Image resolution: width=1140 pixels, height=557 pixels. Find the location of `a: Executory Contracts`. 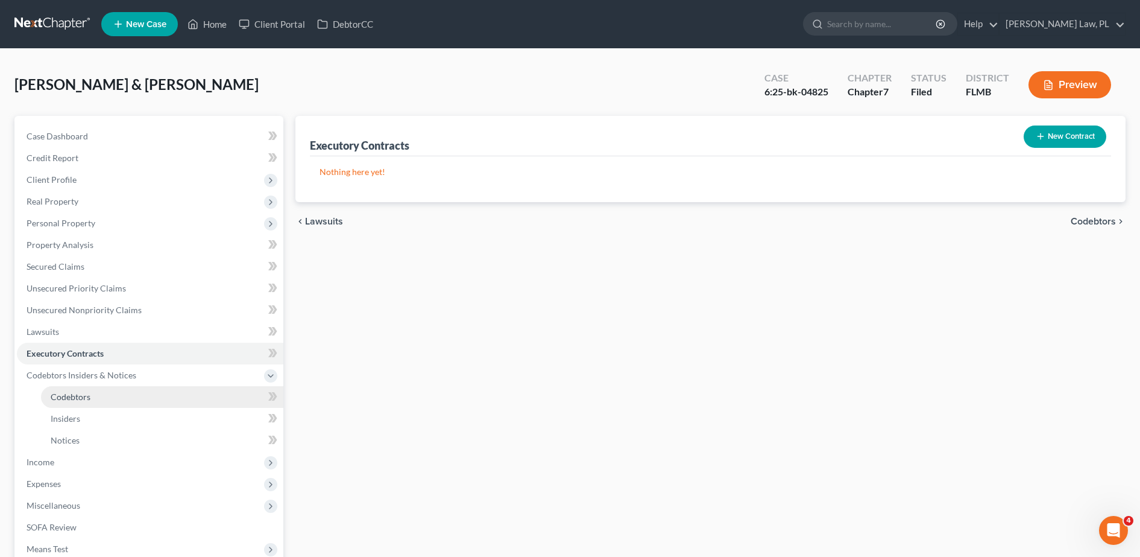

a: Executory Contracts is located at coordinates (150, 353).